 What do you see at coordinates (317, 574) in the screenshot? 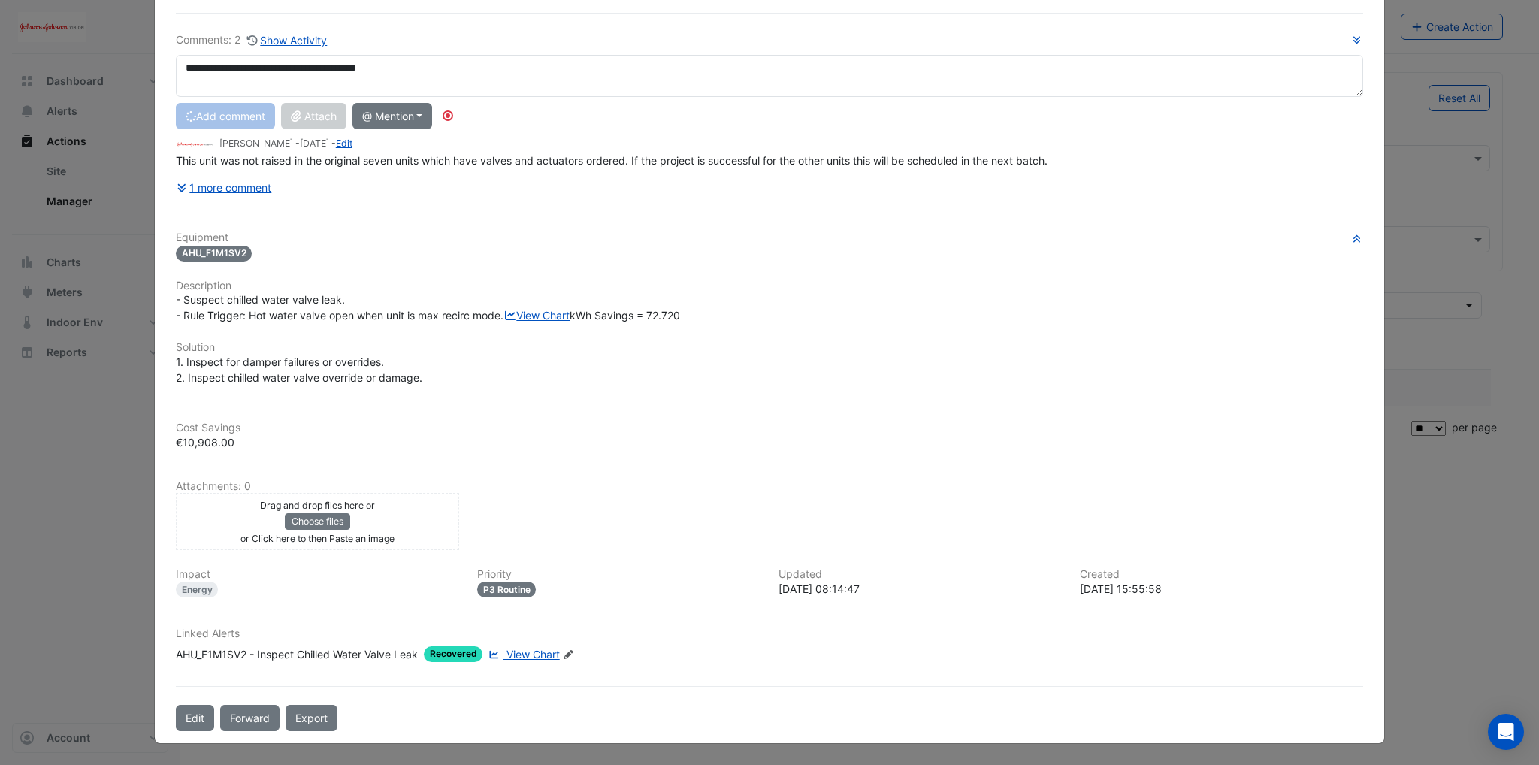
I see `h6: Impact` at bounding box center [317, 574].